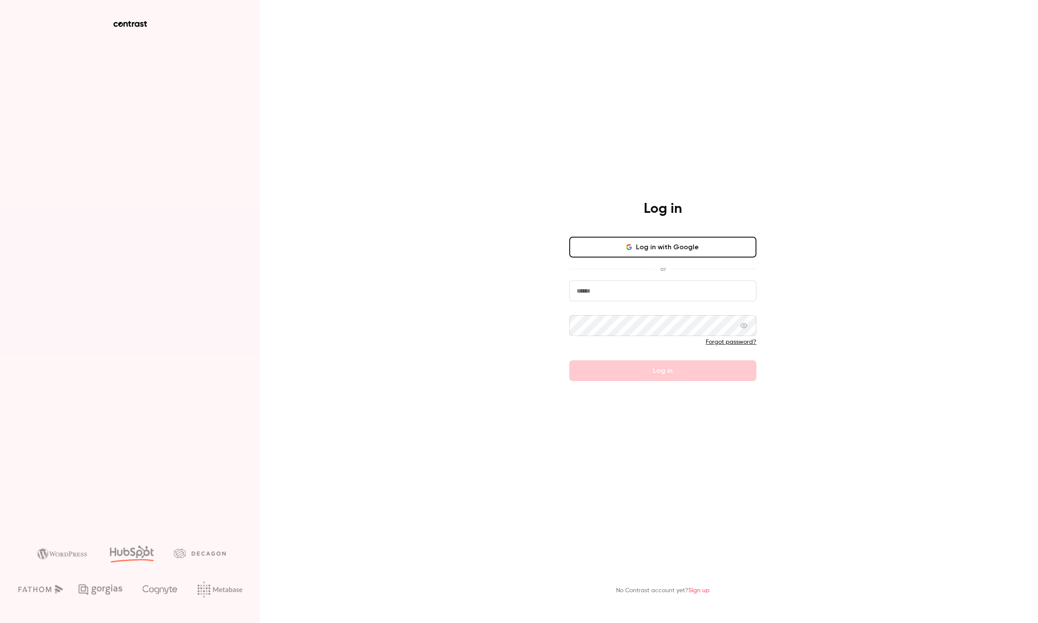 The height and width of the screenshot is (623, 1038). What do you see at coordinates (663, 590) in the screenshot?
I see `p: No Contrast account yet?` at bounding box center [663, 590].